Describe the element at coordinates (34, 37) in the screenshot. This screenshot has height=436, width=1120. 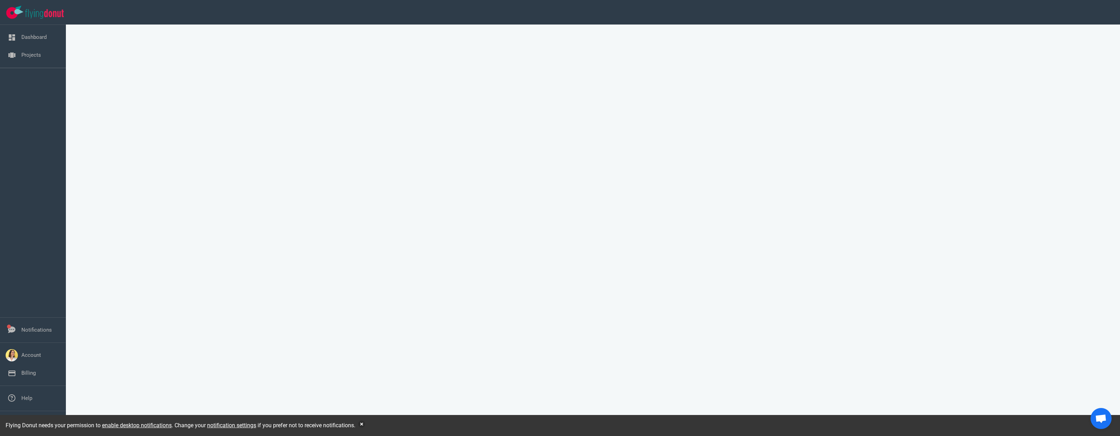
I see `a: Dashboard` at that location.